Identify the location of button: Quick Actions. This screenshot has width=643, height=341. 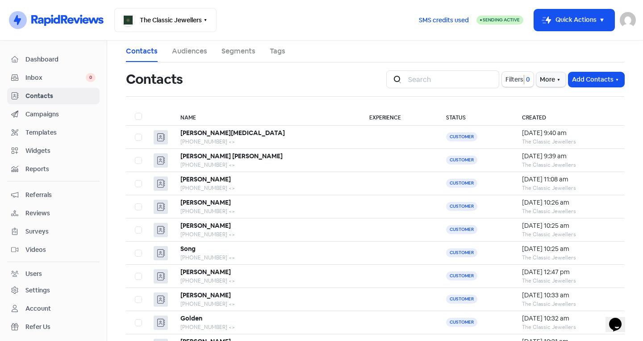
(574, 20).